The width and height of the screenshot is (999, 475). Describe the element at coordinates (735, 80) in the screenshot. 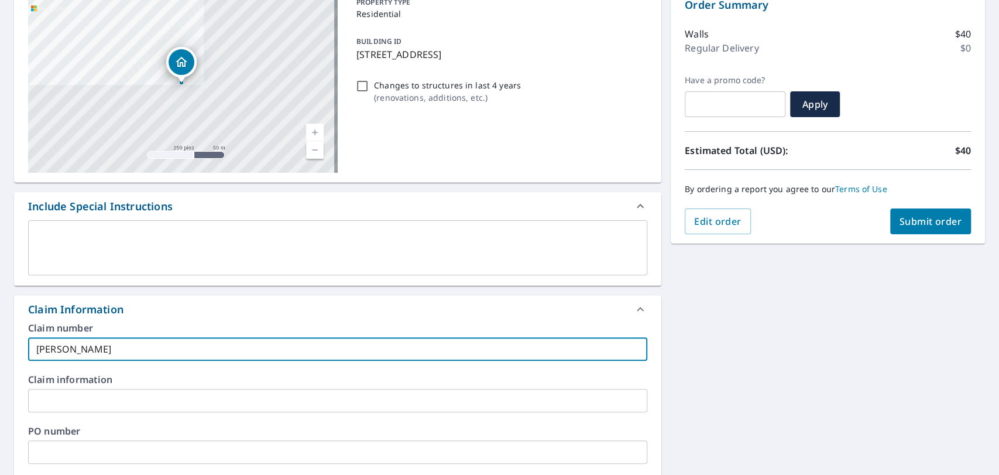

I see `label: Have a promo code?` at that location.